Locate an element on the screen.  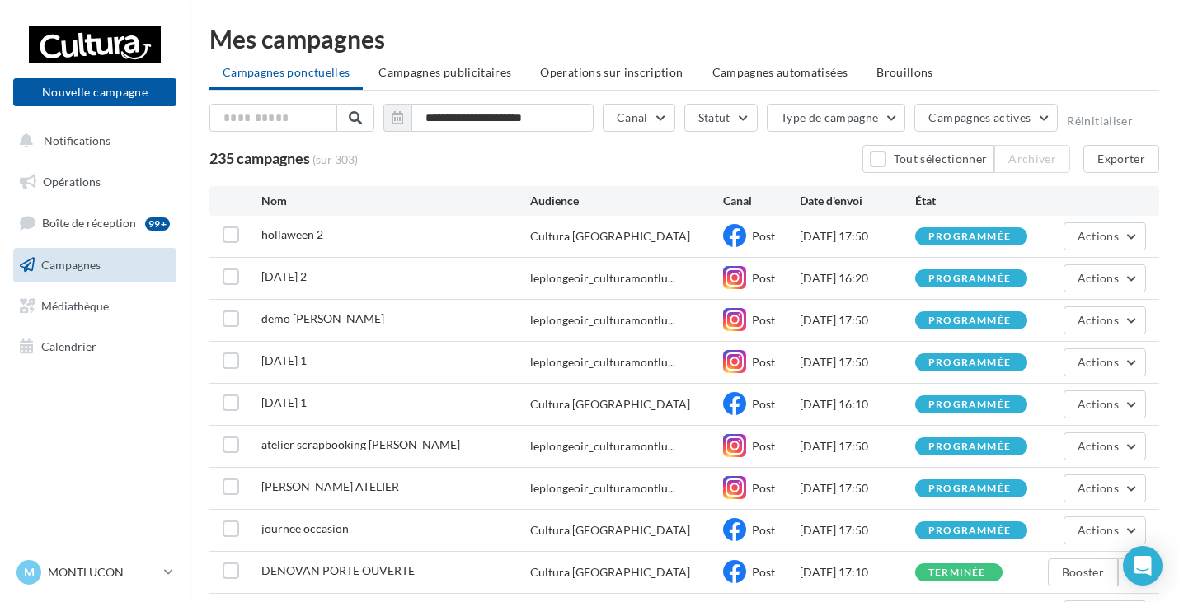
span: Notifications is located at coordinates (77, 140).